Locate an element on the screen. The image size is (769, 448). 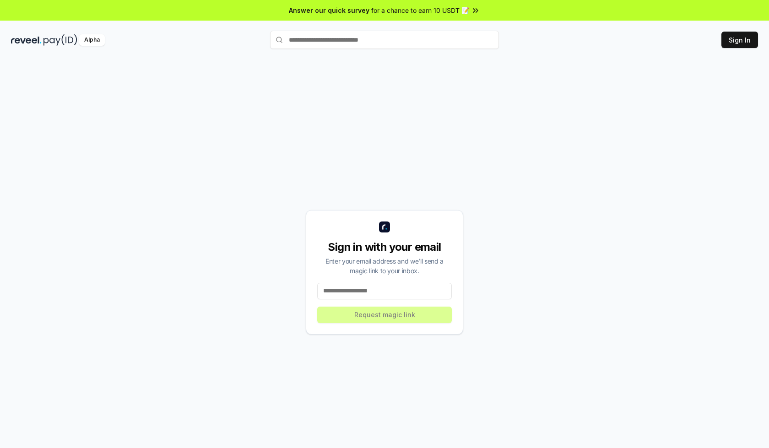
img: reveel_dark is located at coordinates (26, 40).